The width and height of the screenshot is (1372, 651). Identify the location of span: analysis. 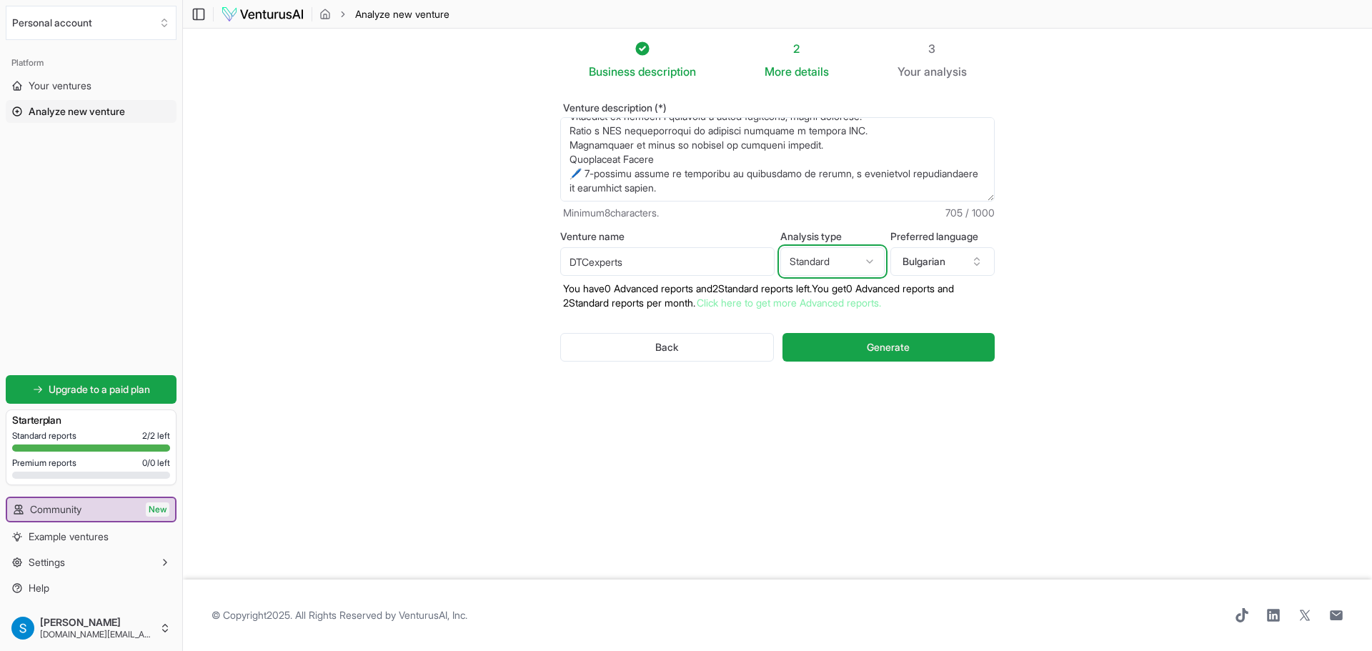
(946, 71).